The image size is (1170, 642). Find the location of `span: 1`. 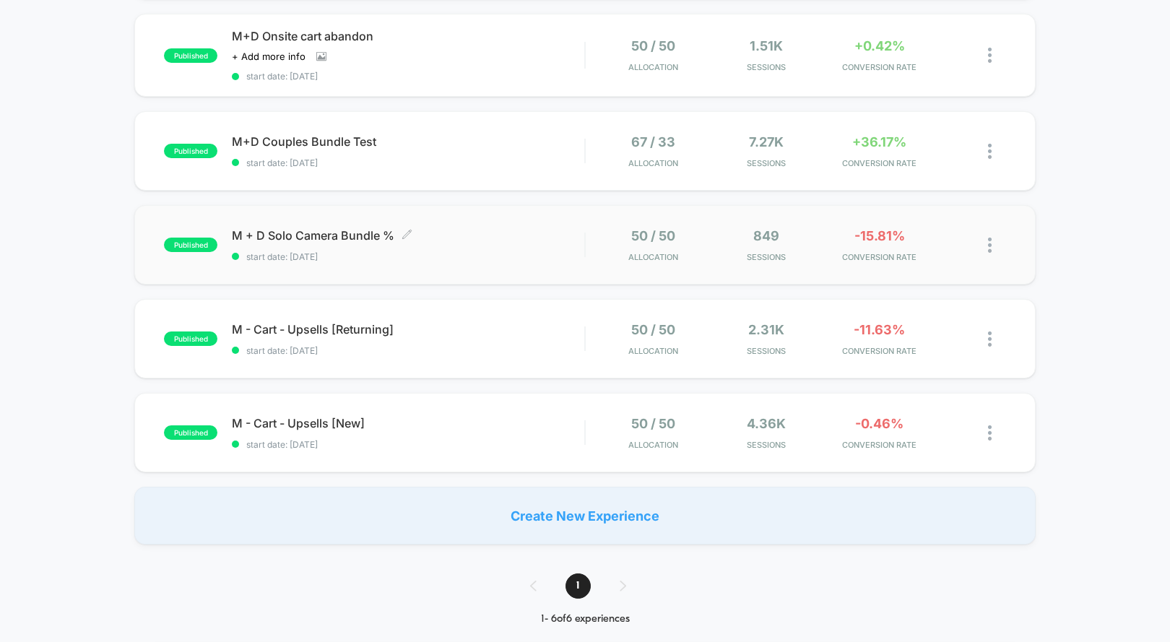

span: 1 is located at coordinates (578, 586).